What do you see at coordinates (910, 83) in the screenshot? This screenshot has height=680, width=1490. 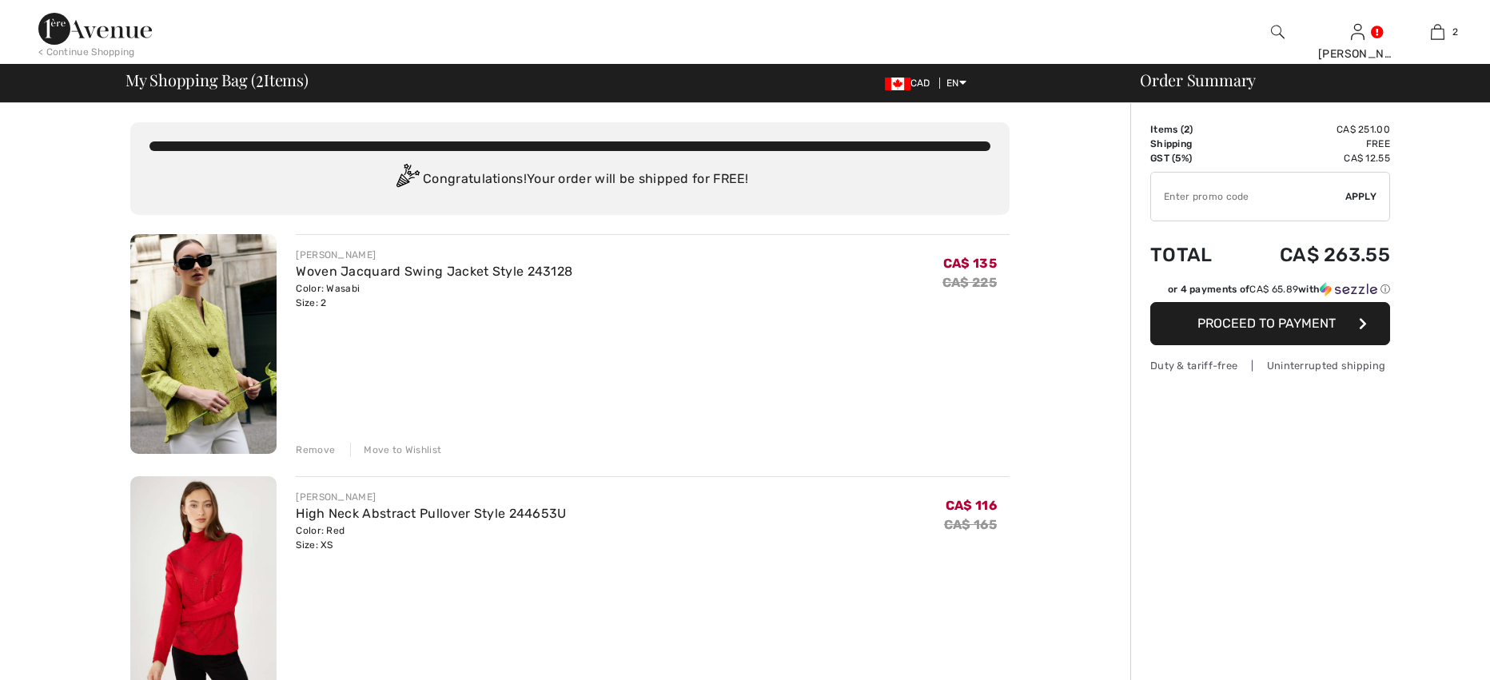 I see `span: CAD` at bounding box center [910, 83].